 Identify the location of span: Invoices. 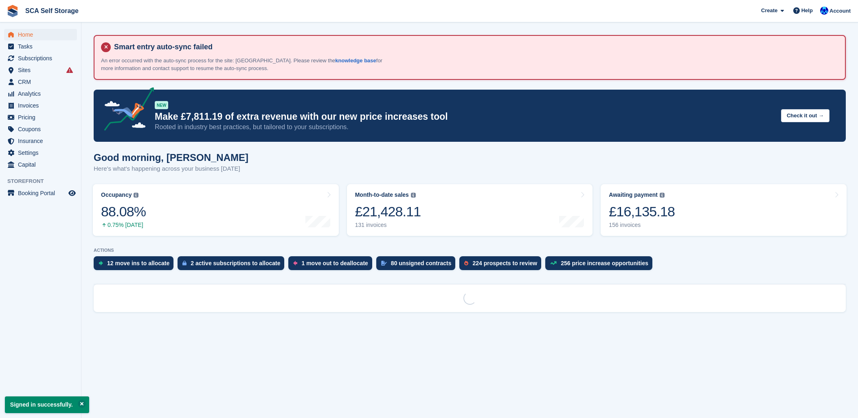
(42, 106).